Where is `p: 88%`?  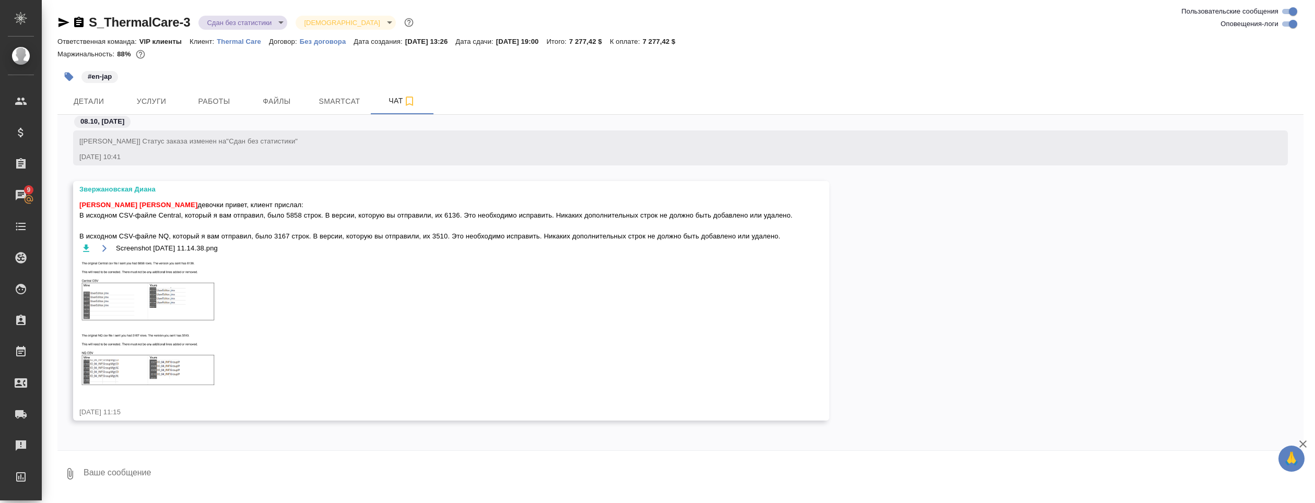 p: 88% is located at coordinates (125, 54).